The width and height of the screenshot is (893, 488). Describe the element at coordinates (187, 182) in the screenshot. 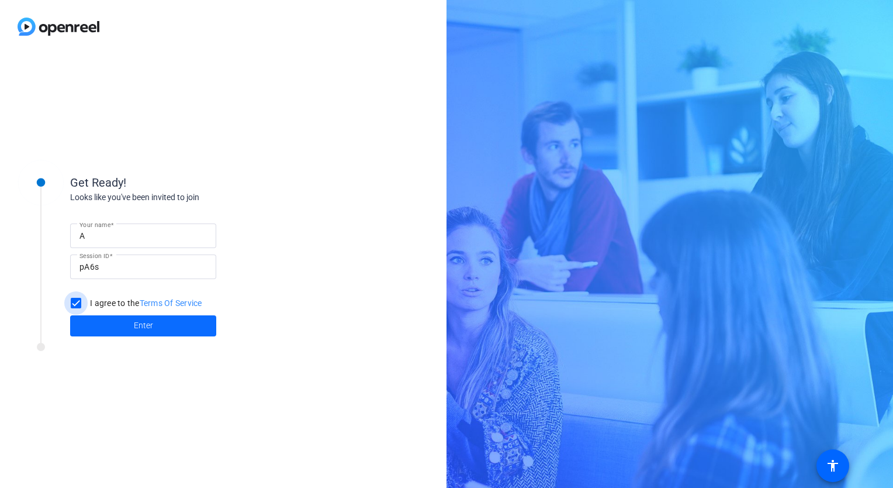

I see `div: Get Ready!` at that location.